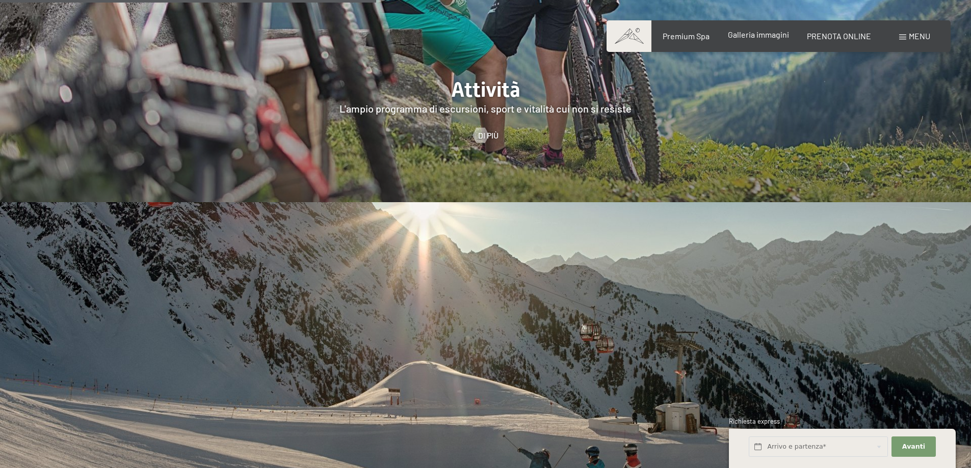 This screenshot has height=468, width=971. I want to click on a: Di più, so click(486, 136).